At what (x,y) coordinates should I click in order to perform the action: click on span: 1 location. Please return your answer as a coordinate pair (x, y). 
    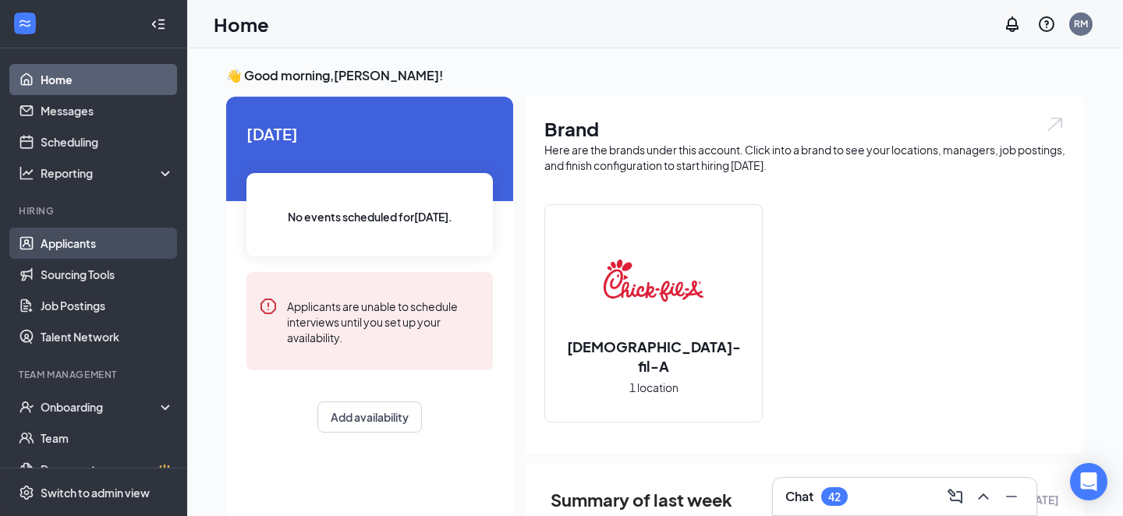
    Looking at the image, I should click on (653, 387).